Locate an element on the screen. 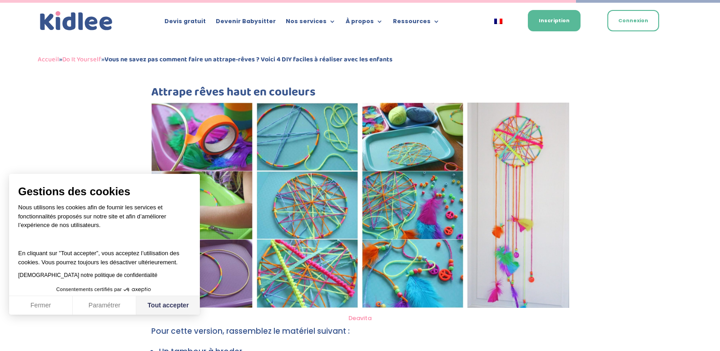 The image size is (720, 351). a: Kidlee Logo is located at coordinates (76, 21).